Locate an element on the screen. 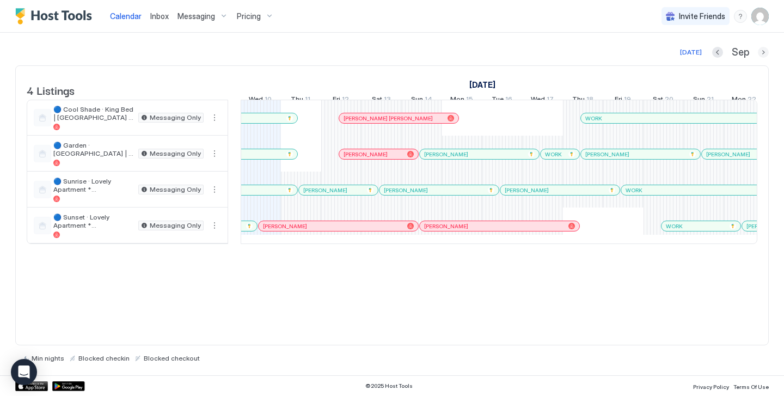 This screenshot has height=396, width=784. div: Open Intercom Messenger is located at coordinates (24, 372).